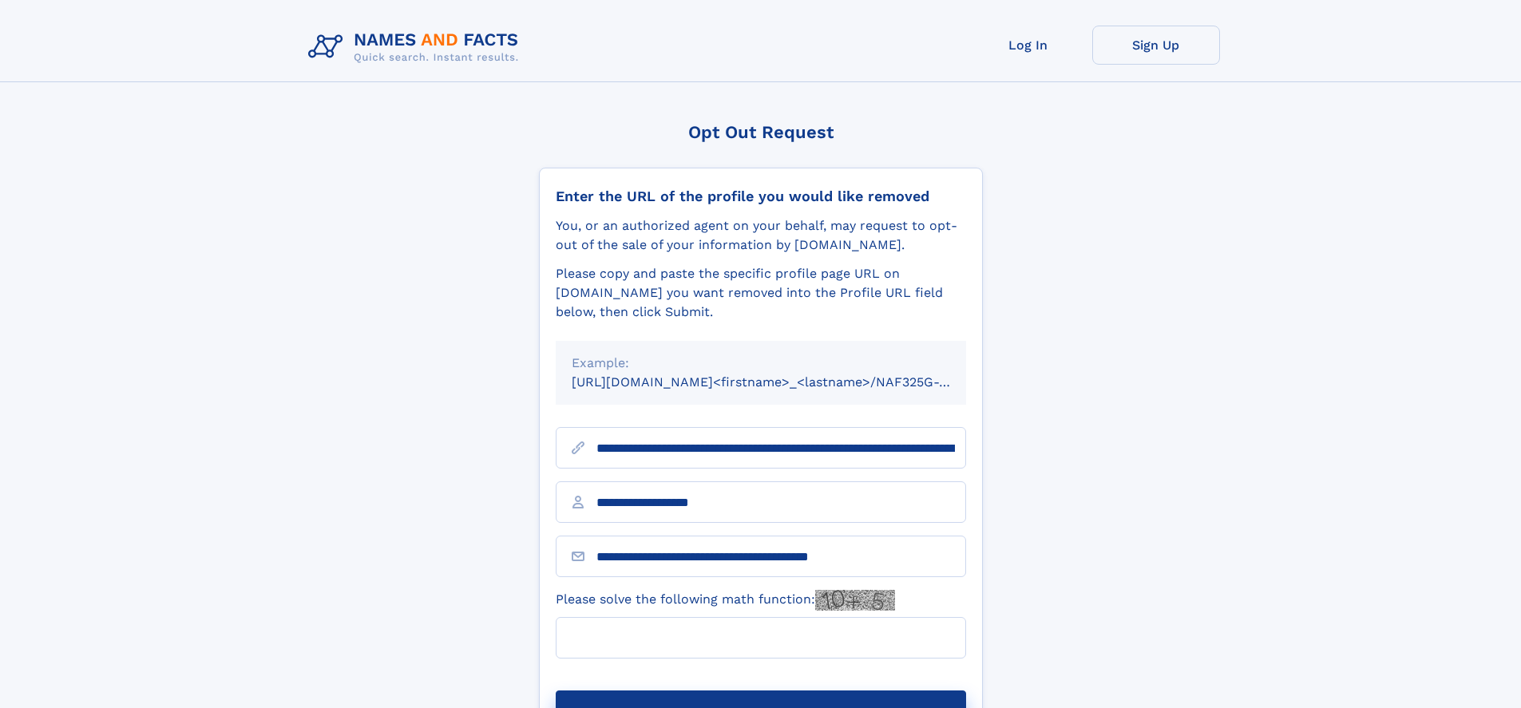 The height and width of the screenshot is (708, 1521). Describe the element at coordinates (761, 132) in the screenshot. I see `div: Opt Out Request` at that location.